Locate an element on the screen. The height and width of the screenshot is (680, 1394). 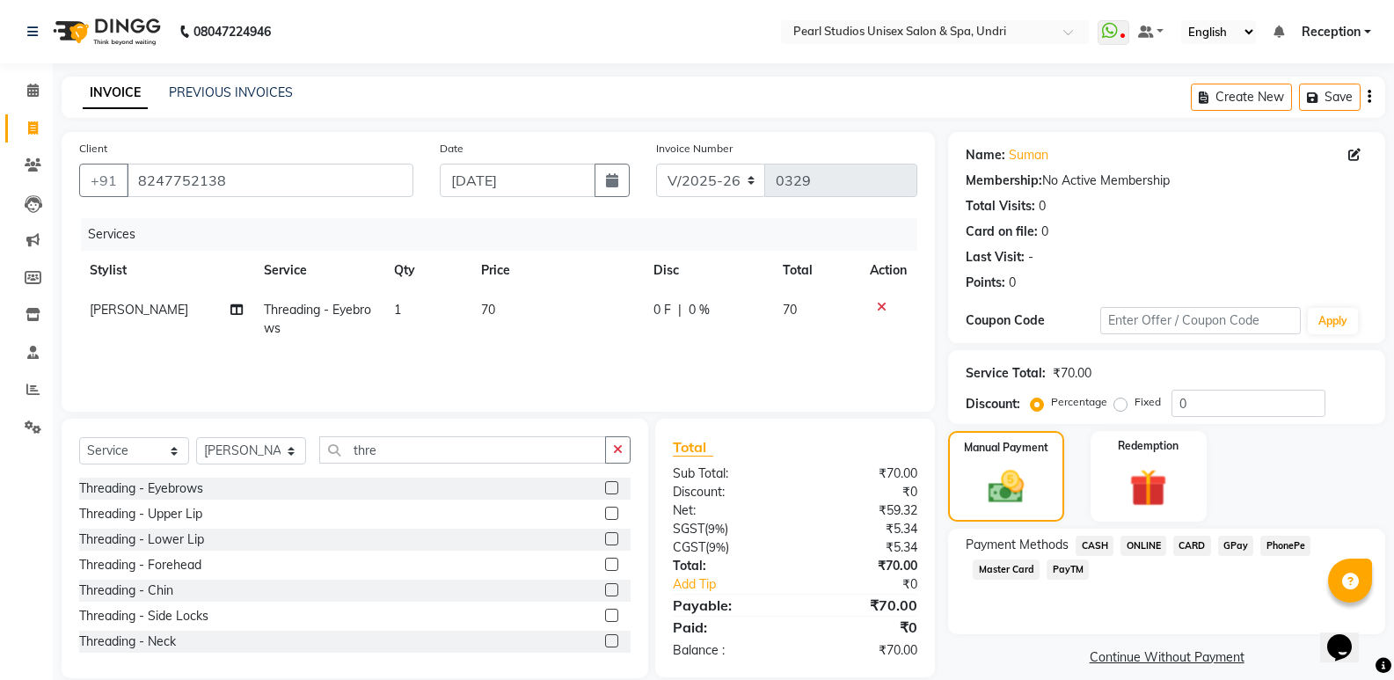
span: PayTM is located at coordinates (1068, 569).